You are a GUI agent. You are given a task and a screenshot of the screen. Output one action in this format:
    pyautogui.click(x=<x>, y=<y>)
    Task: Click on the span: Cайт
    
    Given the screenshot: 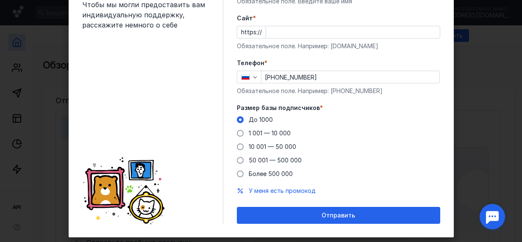 What is the action you would take?
    pyautogui.click(x=245, y=18)
    